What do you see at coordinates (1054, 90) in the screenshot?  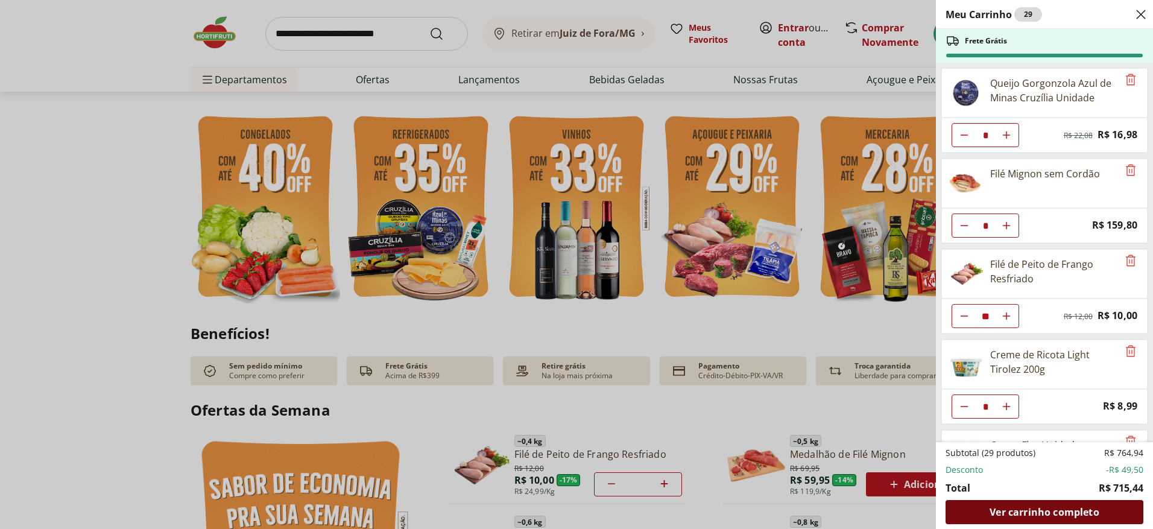 I see `div: Queijo Gorgonzola Azul de Minas Cruzília Unidade` at bounding box center [1054, 90].